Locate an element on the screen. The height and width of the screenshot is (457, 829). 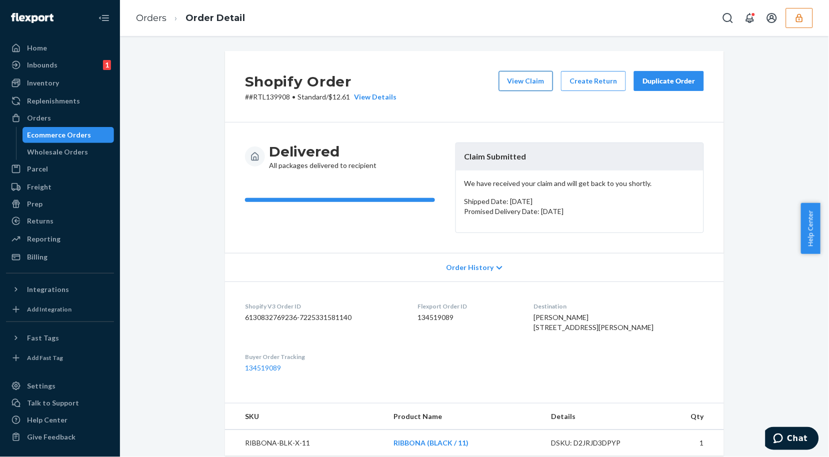
p: We have received your claim and will get back to you shortly. is located at coordinates (579, 183).